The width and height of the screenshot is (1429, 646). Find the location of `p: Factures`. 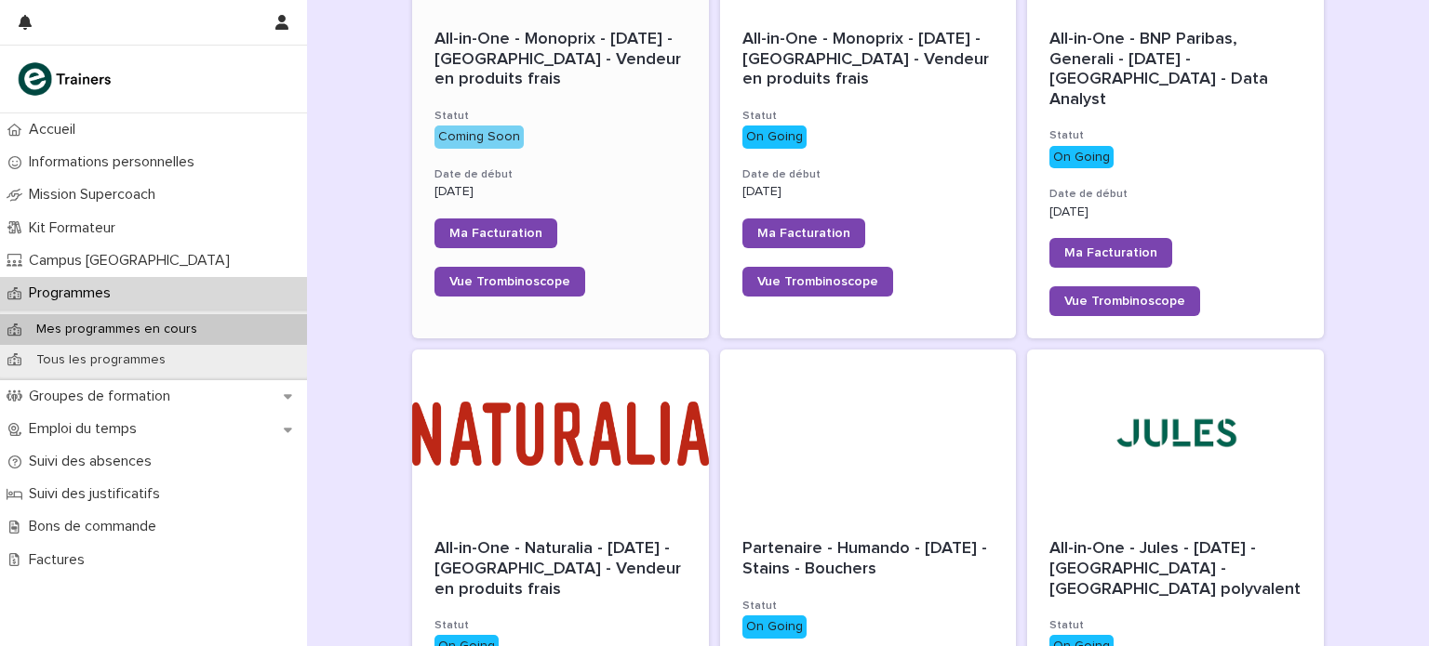

p: Factures is located at coordinates (60, 560).